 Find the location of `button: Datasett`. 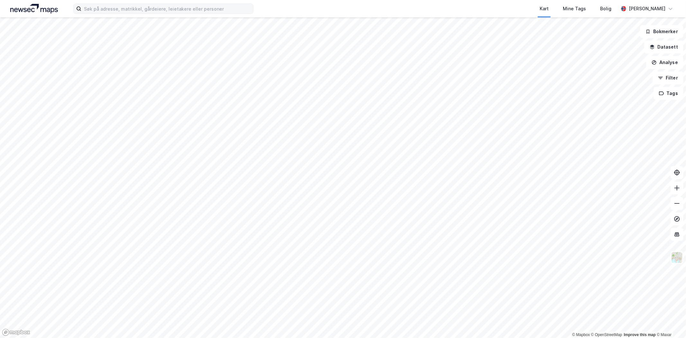

button: Datasett is located at coordinates (664, 47).